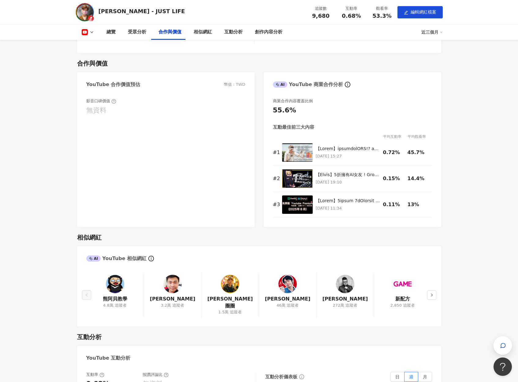 The height and width of the screenshot is (382, 518). What do you see at coordinates (394, 152) in the screenshot?
I see `div: 0.72%` at bounding box center [394, 152].